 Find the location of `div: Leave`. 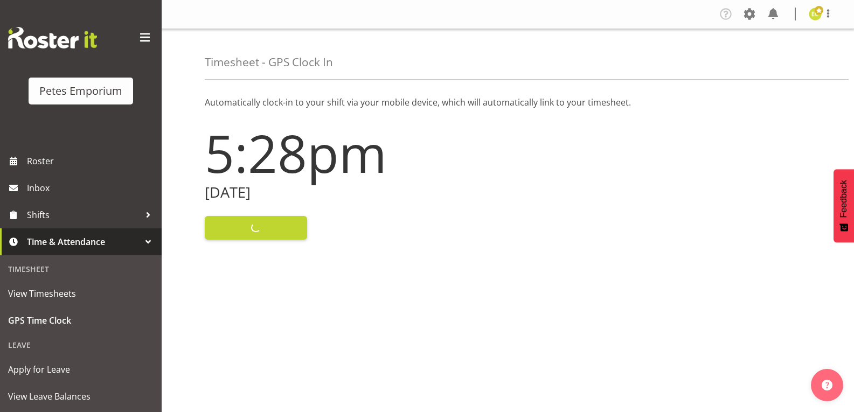

div: Leave is located at coordinates (81, 345).